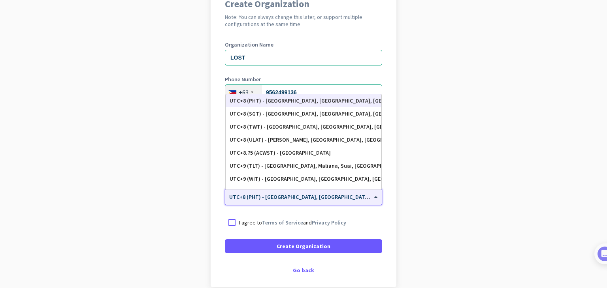 This screenshot has height=288, width=607. I want to click on label: Organization language, so click(254, 114).